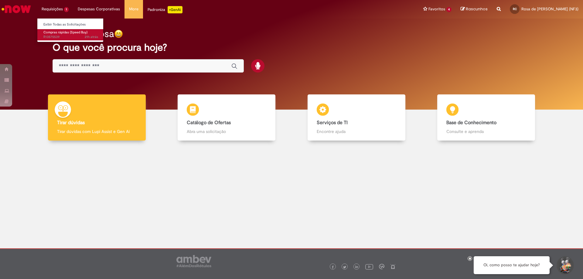  I want to click on span: Favoritos, so click(437, 9).